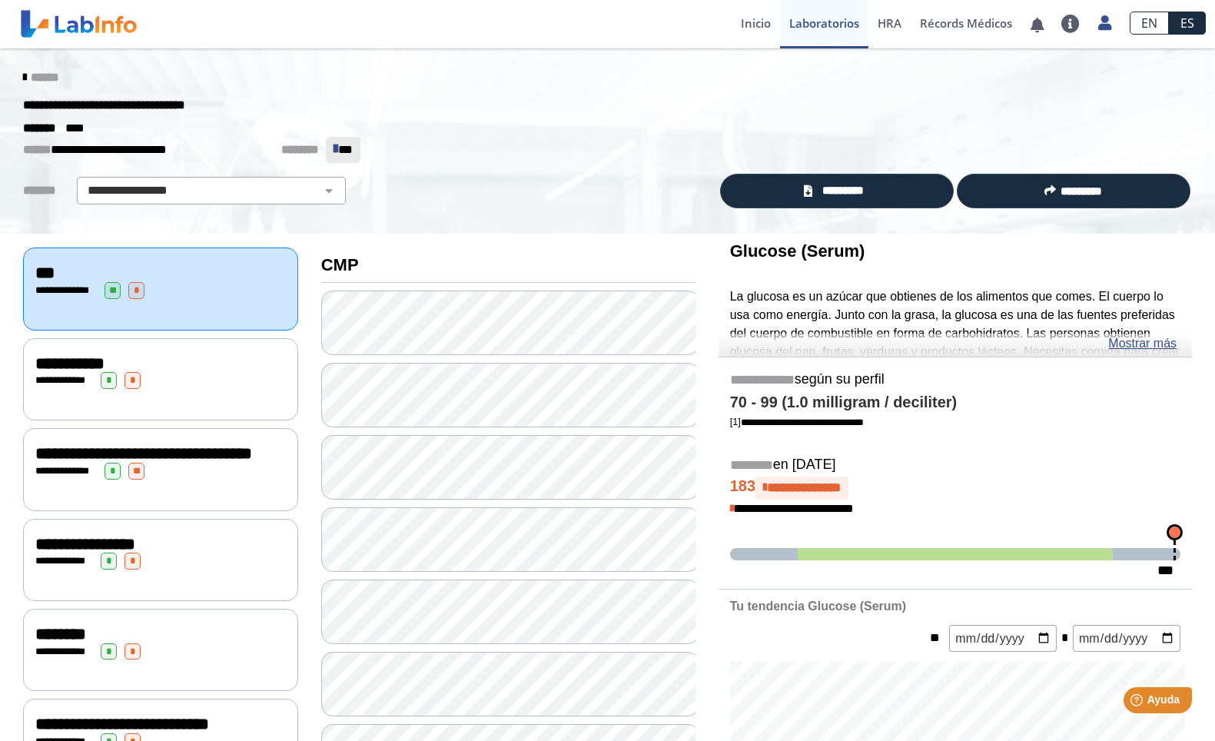 The height and width of the screenshot is (741, 1215). What do you see at coordinates (1149, 23) in the screenshot?
I see `a: EN` at bounding box center [1149, 23].